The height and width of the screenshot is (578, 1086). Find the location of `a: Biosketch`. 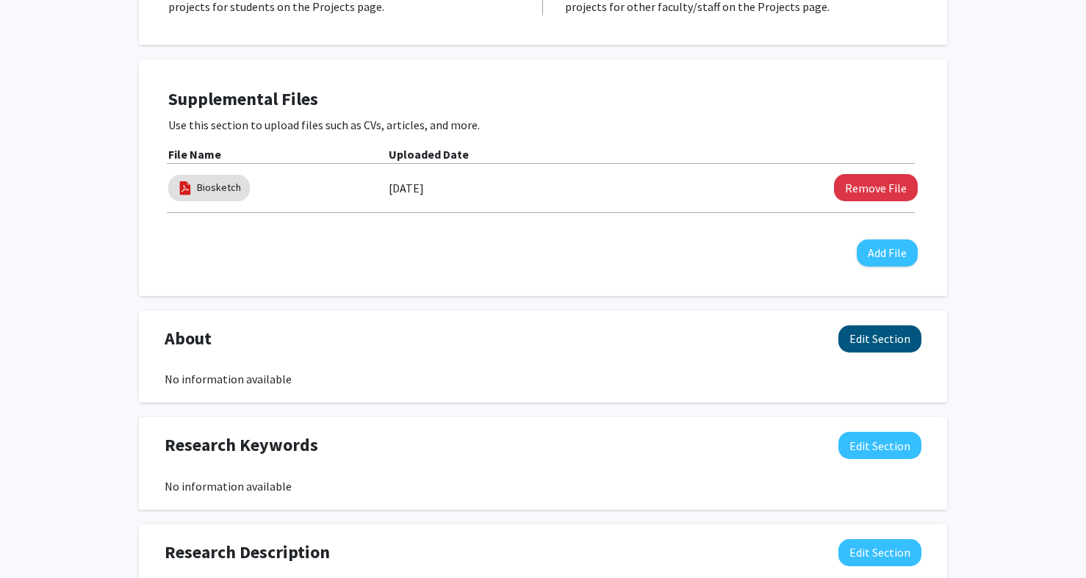

a: Biosketch is located at coordinates (219, 187).